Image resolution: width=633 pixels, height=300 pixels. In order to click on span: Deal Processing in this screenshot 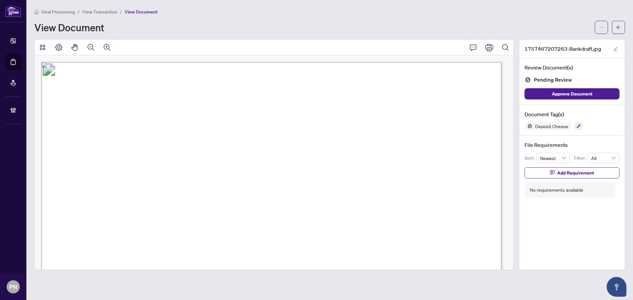, I will do `click(58, 12)`.